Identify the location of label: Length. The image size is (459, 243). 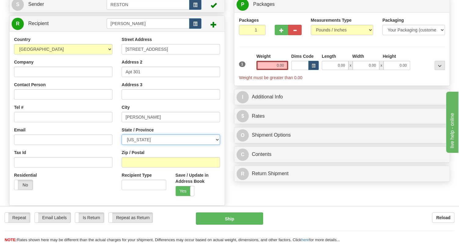
(329, 56).